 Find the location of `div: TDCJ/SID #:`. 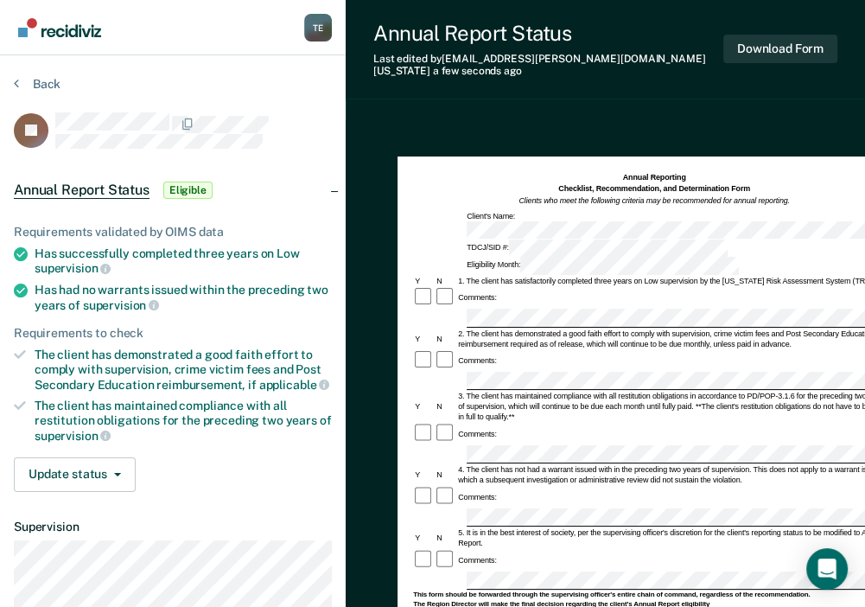

div: TDCJ/SID #: is located at coordinates (597, 248).